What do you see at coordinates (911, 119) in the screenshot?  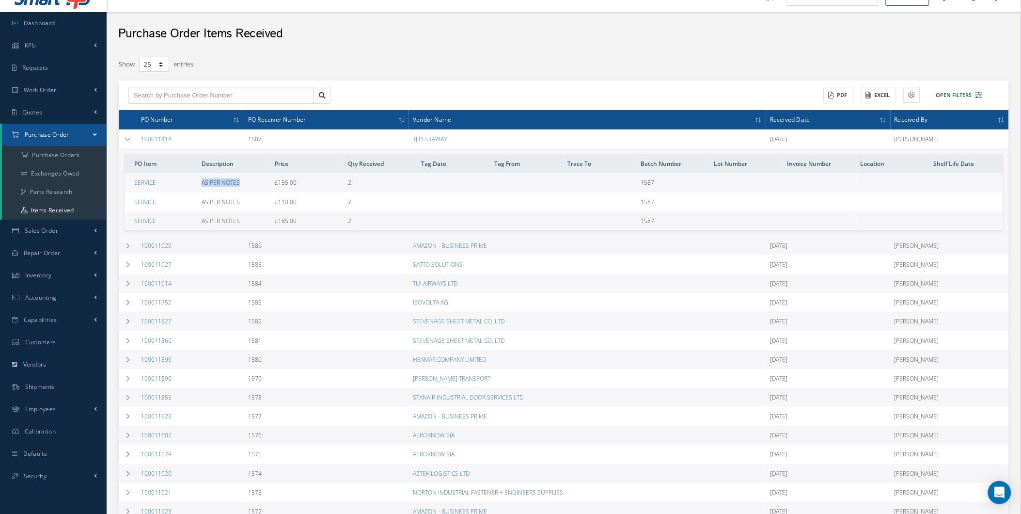 I see `span: Received By` at bounding box center [911, 119].